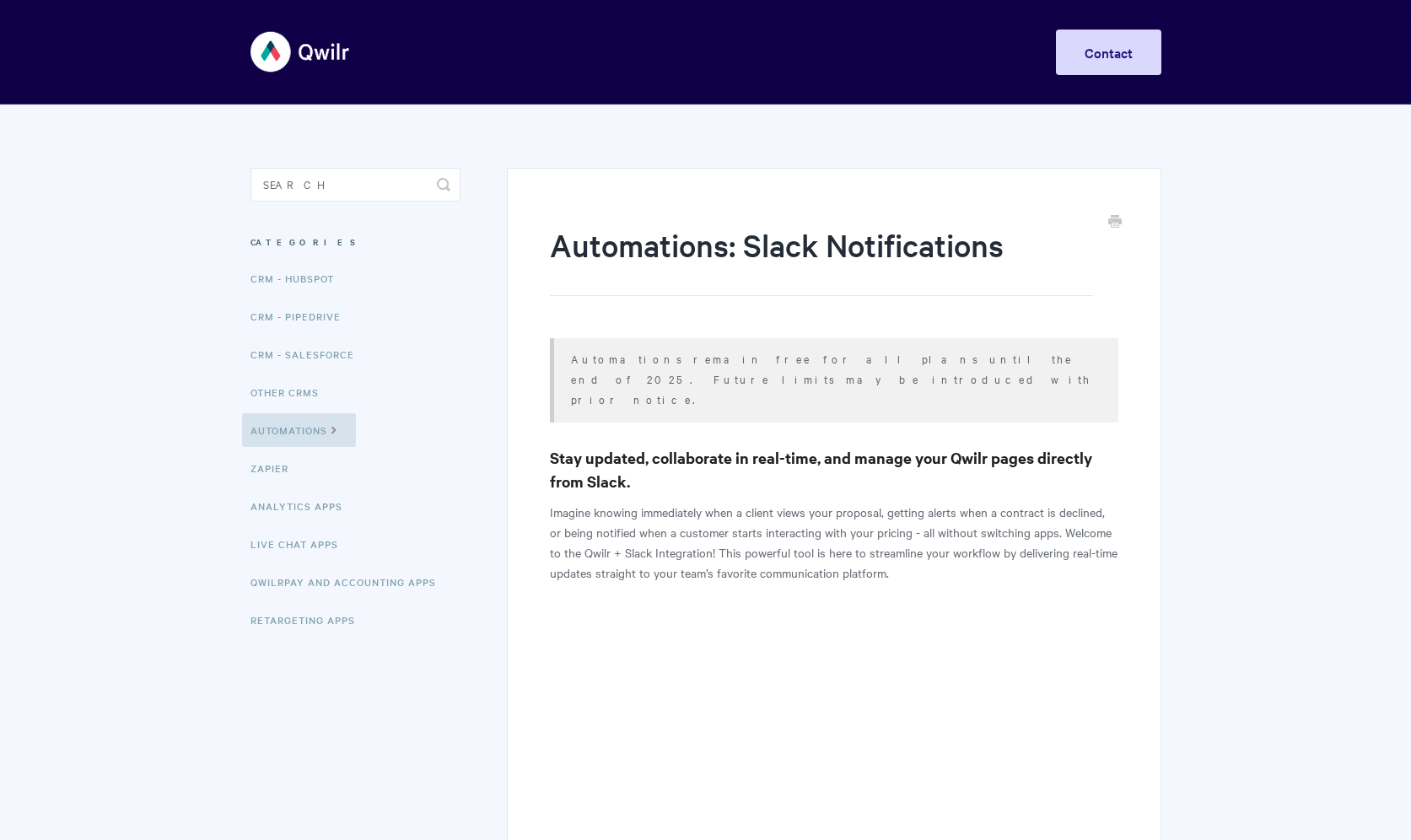 This screenshot has height=840, width=1411. What do you see at coordinates (1108, 53) in the screenshot?
I see `a: Contact` at bounding box center [1108, 53].